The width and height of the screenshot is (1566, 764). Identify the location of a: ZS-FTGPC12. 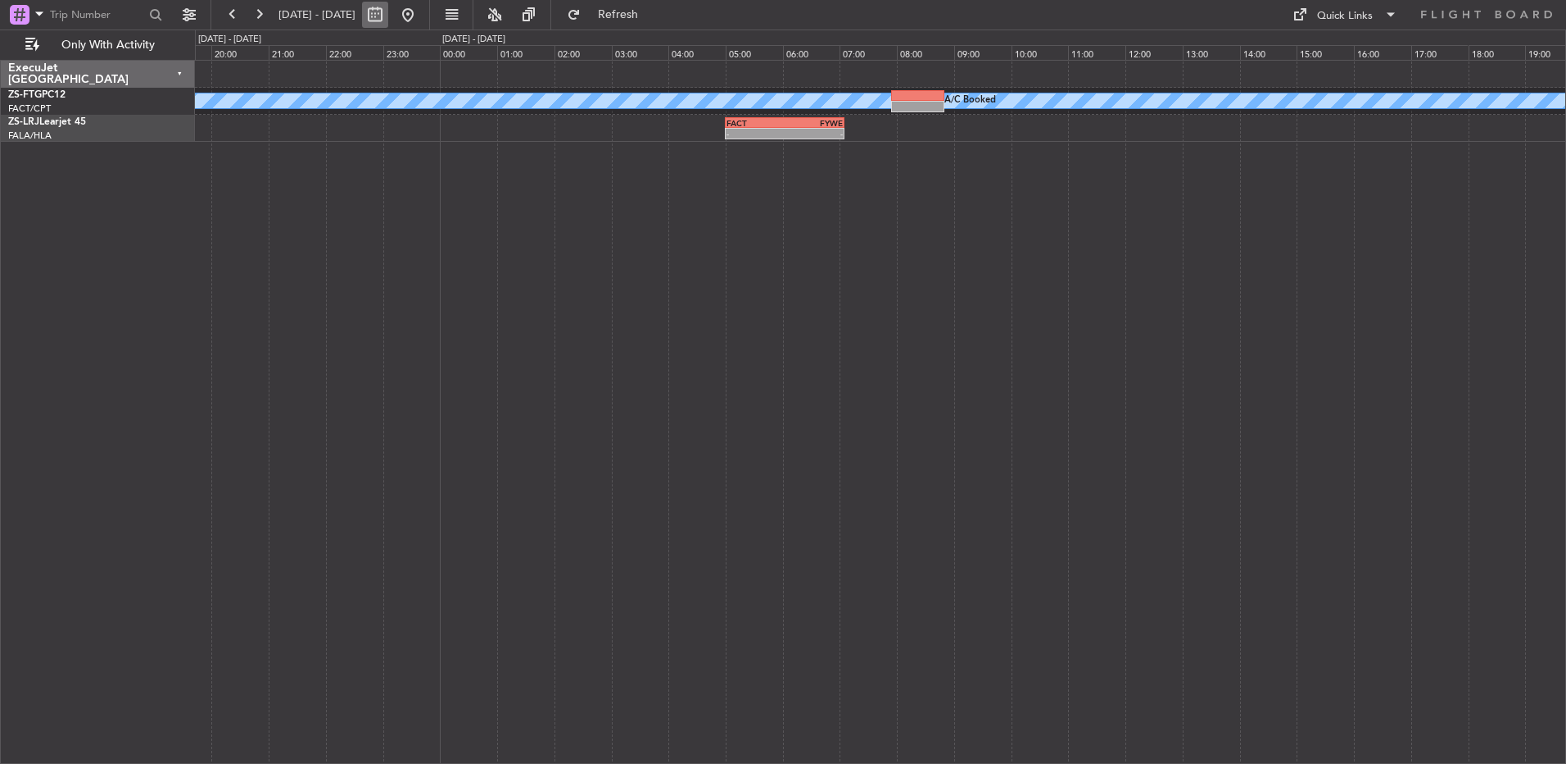
(37, 95).